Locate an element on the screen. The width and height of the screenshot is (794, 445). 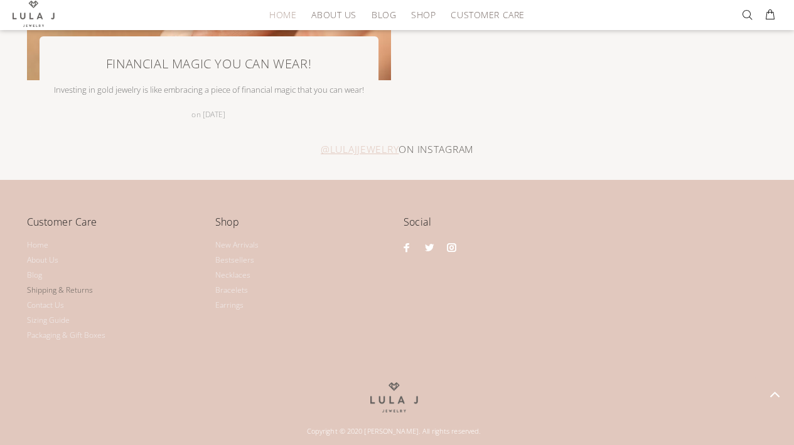
a: @LULAJJEWELRY is located at coordinates (359, 149).